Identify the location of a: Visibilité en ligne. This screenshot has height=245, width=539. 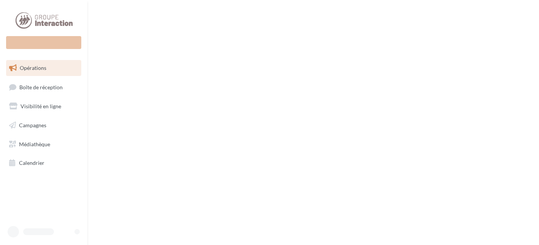
(44, 106).